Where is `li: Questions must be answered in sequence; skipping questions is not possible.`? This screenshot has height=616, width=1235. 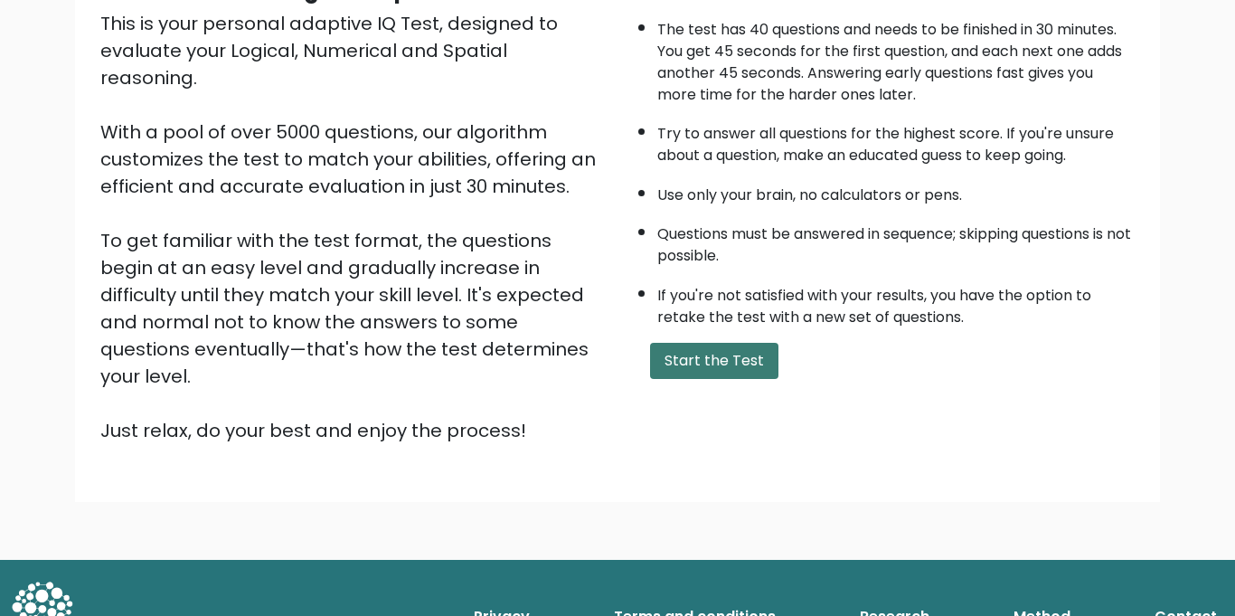 li: Questions must be answered in sequence; skipping questions is not possible. is located at coordinates (896, 241).